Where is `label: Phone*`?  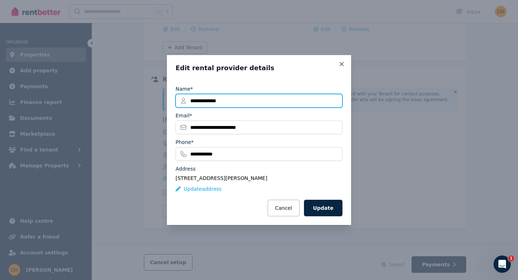
label: Phone* is located at coordinates (185, 142).